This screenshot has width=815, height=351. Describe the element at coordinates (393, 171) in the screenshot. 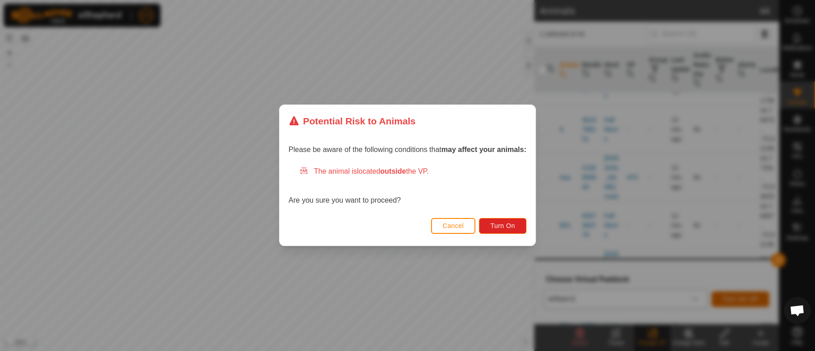

I see `strong: outside` at that location.